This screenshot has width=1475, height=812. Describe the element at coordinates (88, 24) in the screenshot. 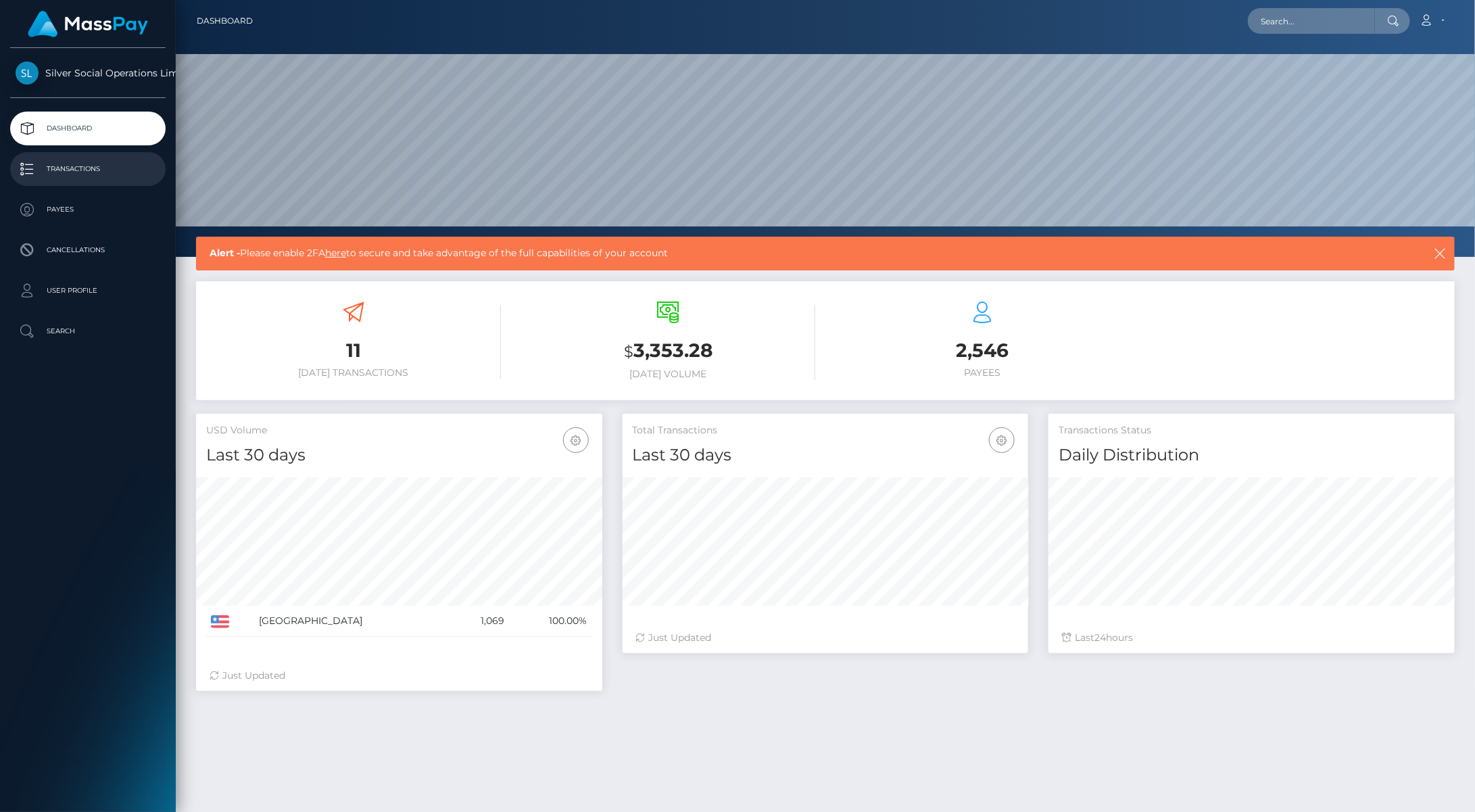

I see `img: MassPay Logo` at that location.